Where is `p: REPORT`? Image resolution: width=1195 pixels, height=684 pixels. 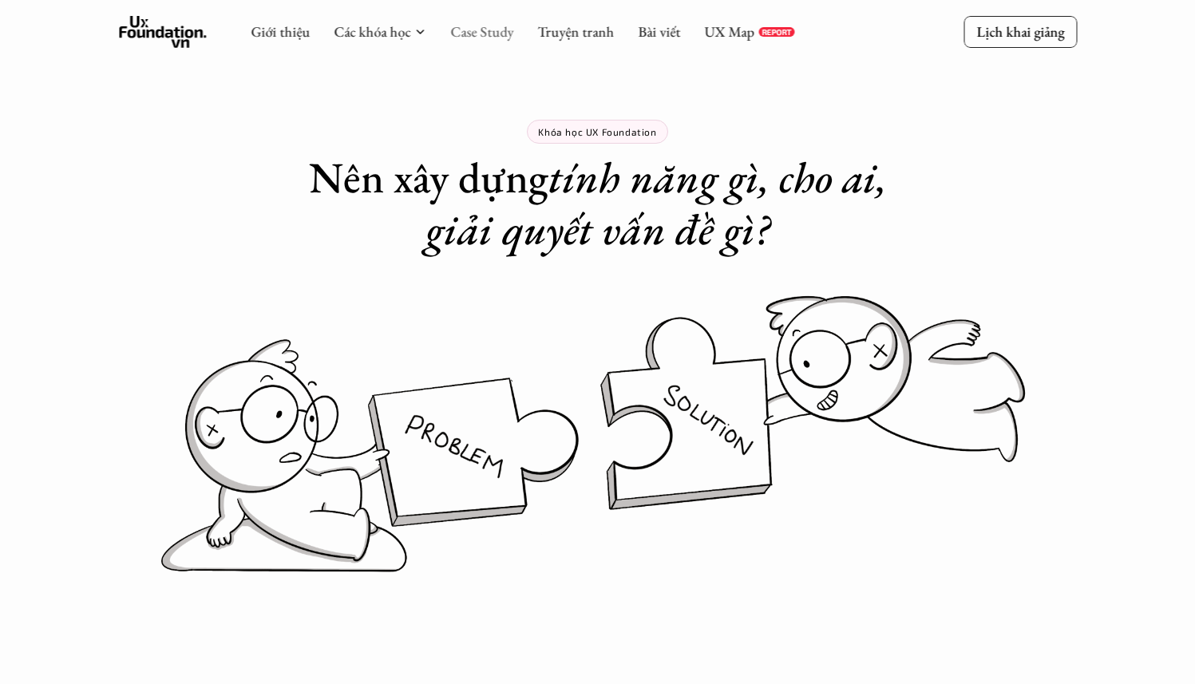 p: REPORT is located at coordinates (776, 32).